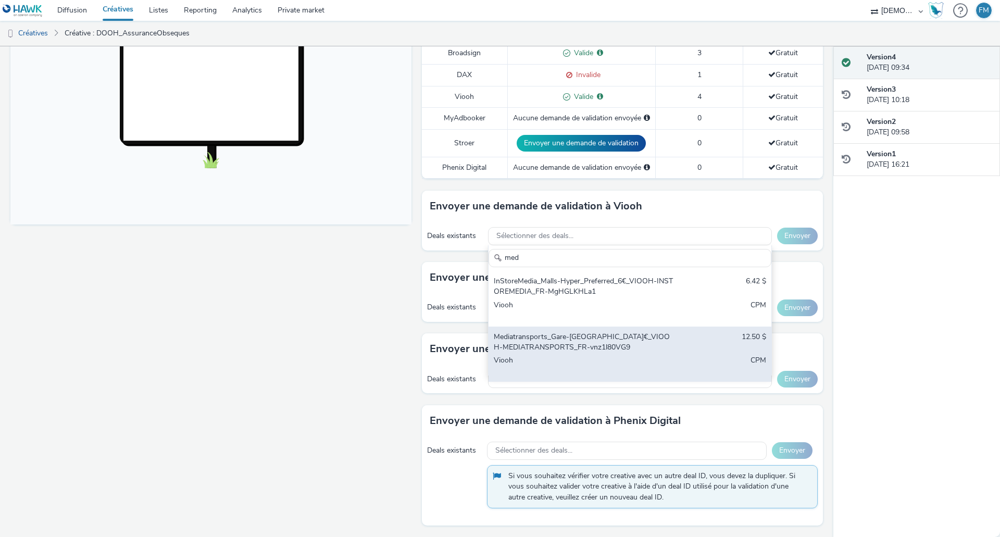 The width and height of the screenshot is (1000, 537). I want to click on div: InStoreMedia_Malls-Hyper_Preferred_6€_VIOOH-INSTOREMEDIA_FR-MgHGLKHLa1, so click(583, 286).